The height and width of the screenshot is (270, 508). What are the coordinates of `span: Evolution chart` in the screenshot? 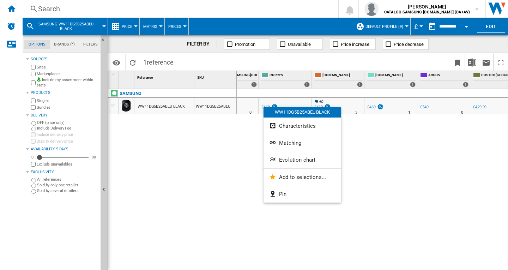 It's located at (297, 160).